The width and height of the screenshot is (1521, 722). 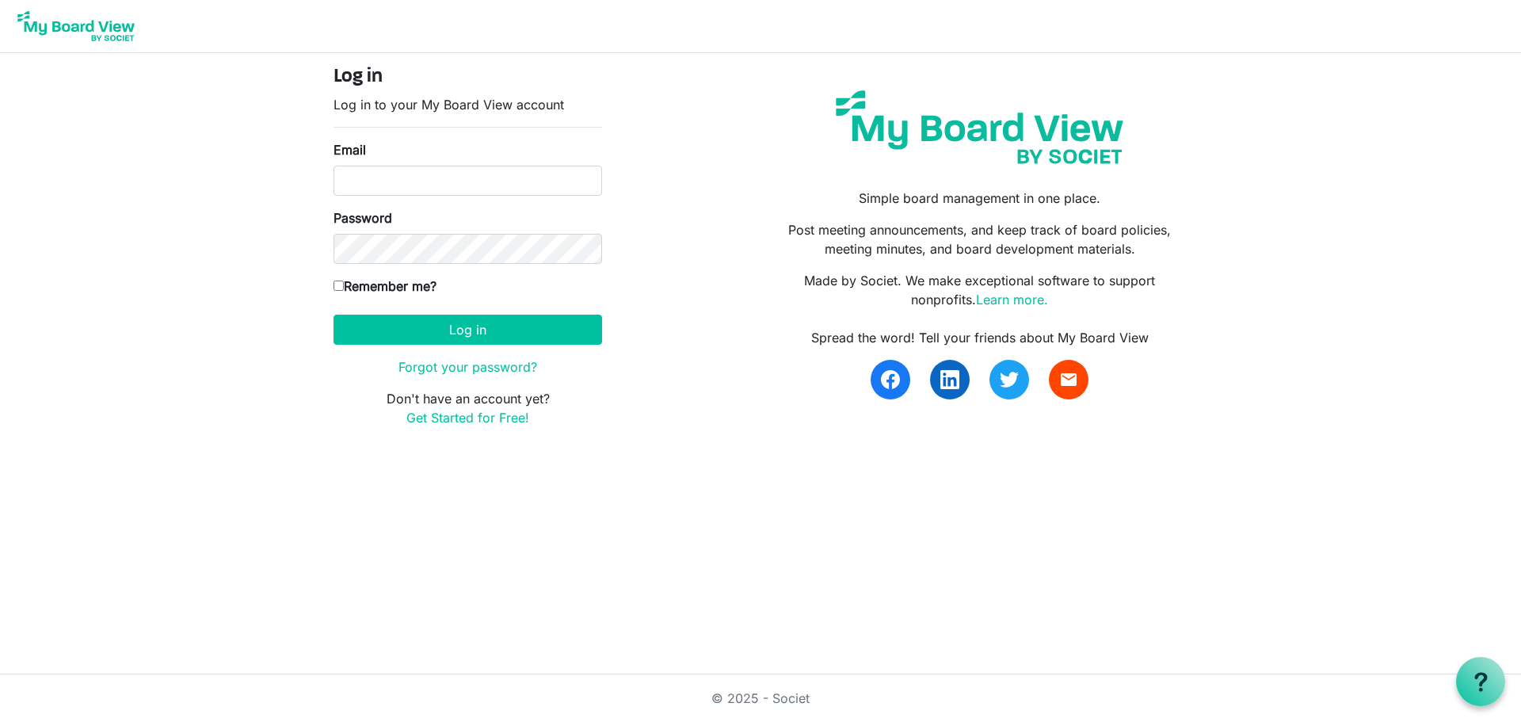 I want to click on a: © 2025 - Societ, so click(x=760, y=698).